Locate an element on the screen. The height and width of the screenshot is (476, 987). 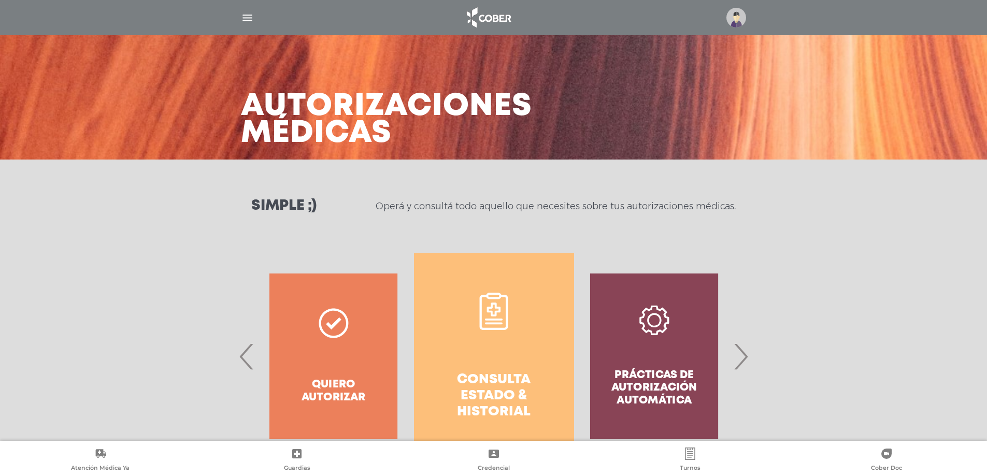
span: Next is located at coordinates (741, 357).